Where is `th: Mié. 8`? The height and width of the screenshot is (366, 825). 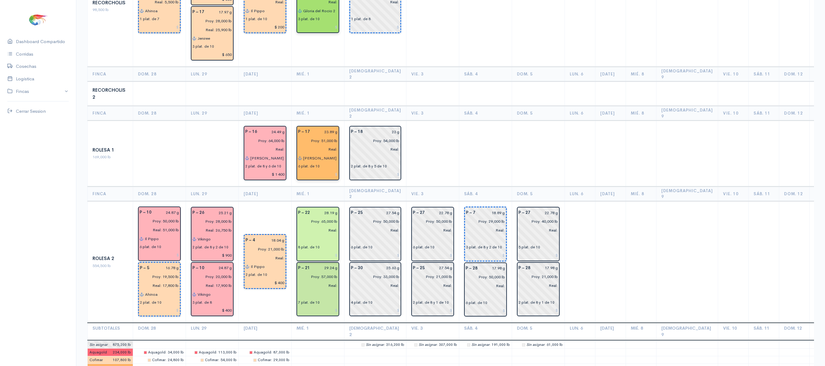
th: Mié. 8 is located at coordinates (641, 113).